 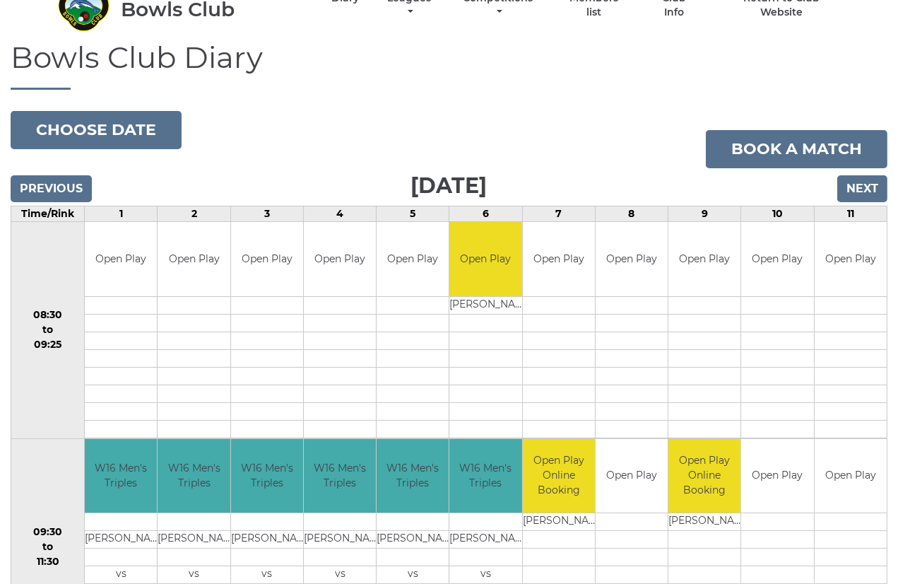 I want to click on td: 7, so click(x=558, y=214).